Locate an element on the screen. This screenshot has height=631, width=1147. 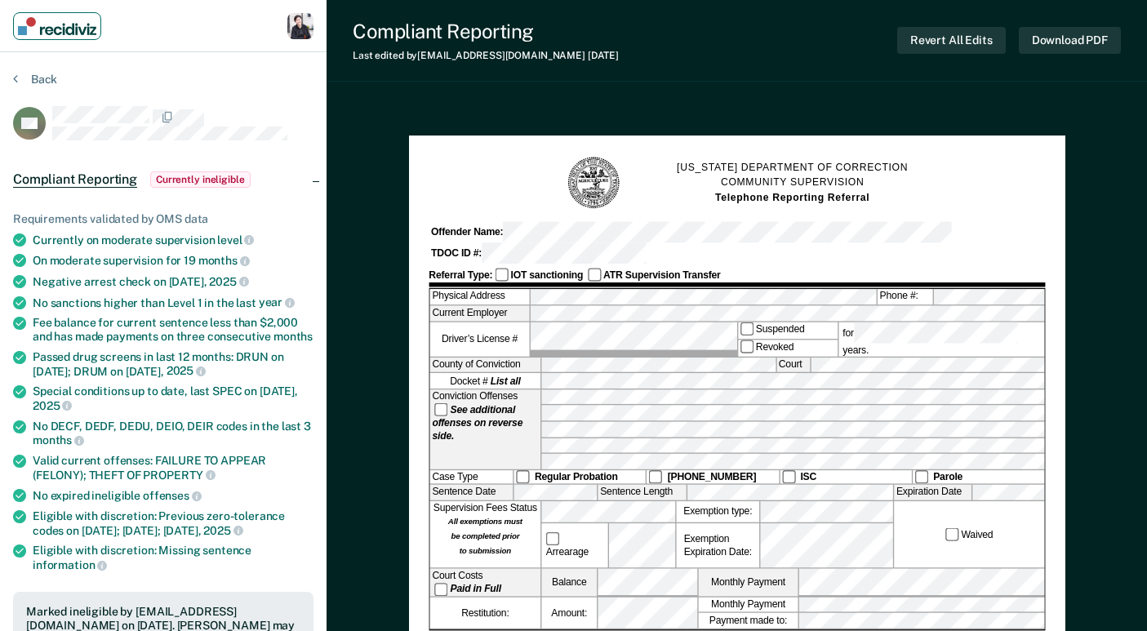
label: Amount: is located at coordinates (569, 612).